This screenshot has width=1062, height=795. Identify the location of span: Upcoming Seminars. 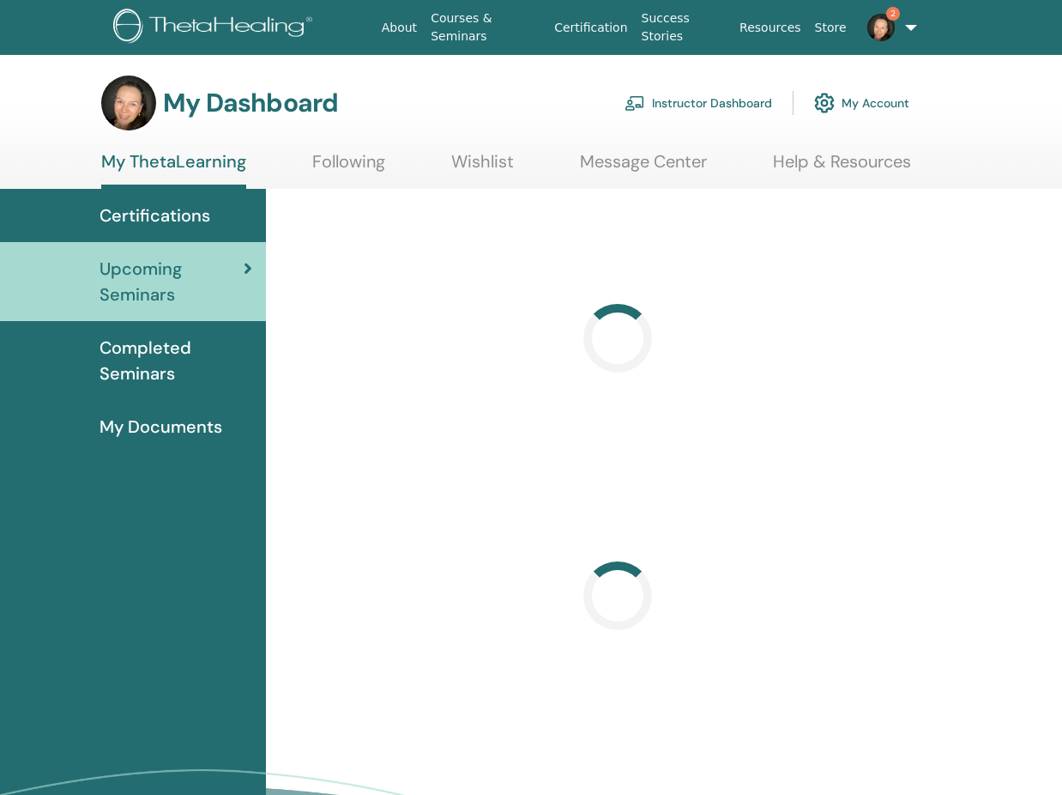
(172, 281).